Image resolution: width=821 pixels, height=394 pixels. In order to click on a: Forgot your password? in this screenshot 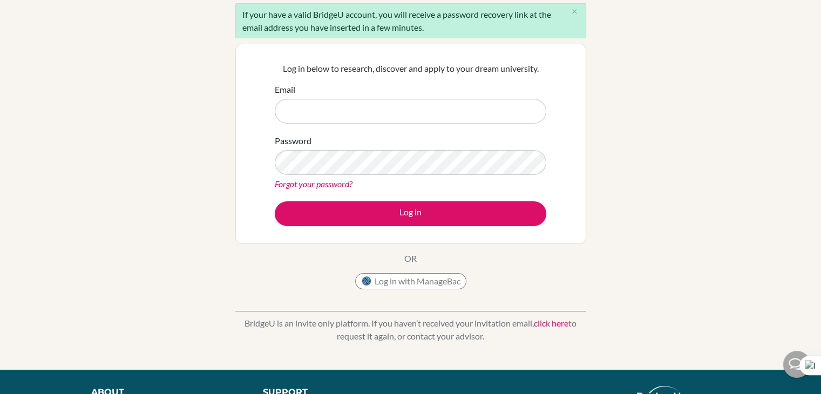, I will do `click(314, 184)`.